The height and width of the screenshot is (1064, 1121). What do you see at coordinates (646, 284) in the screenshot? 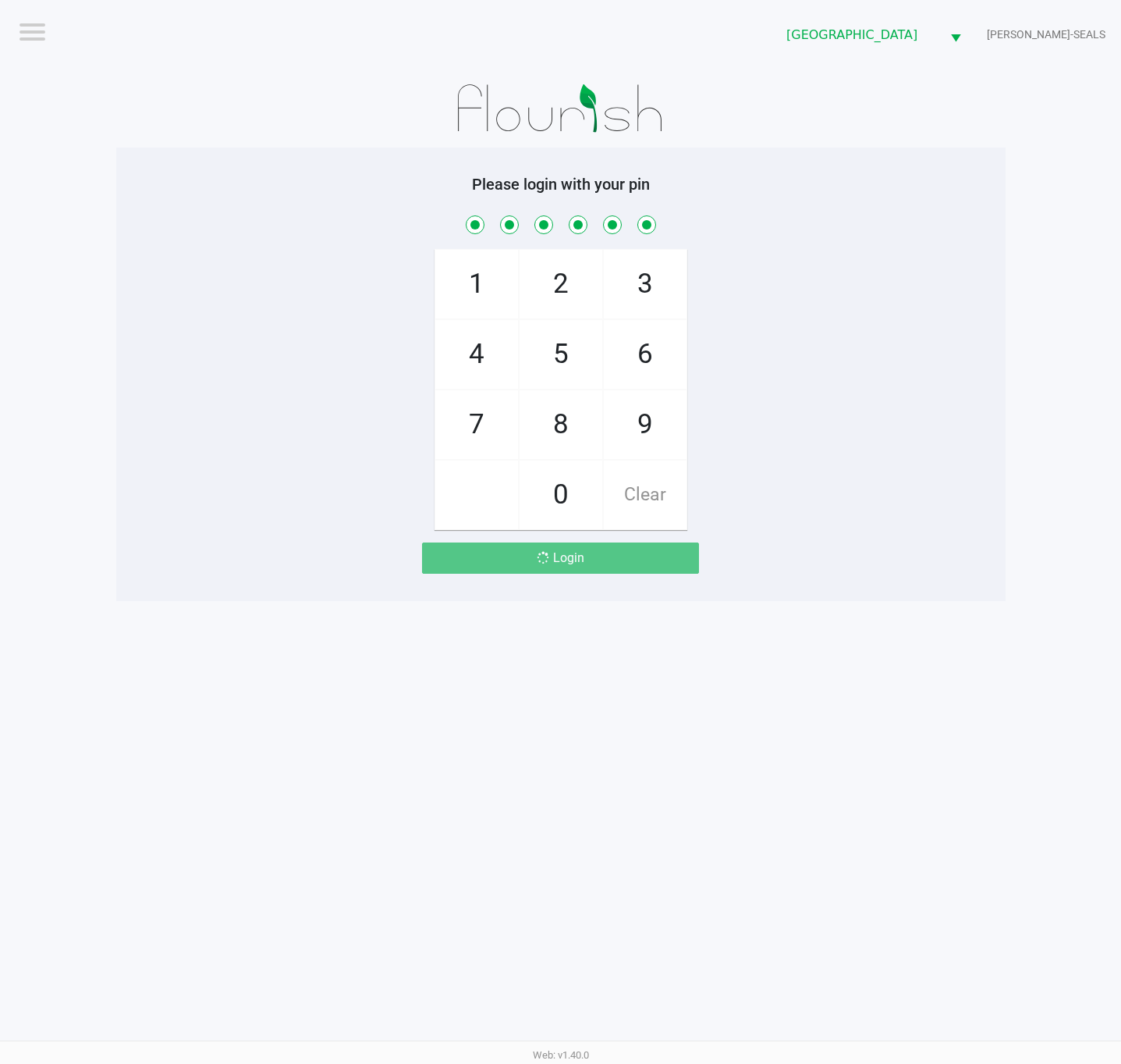
I see `span: 3` at bounding box center [646, 284].